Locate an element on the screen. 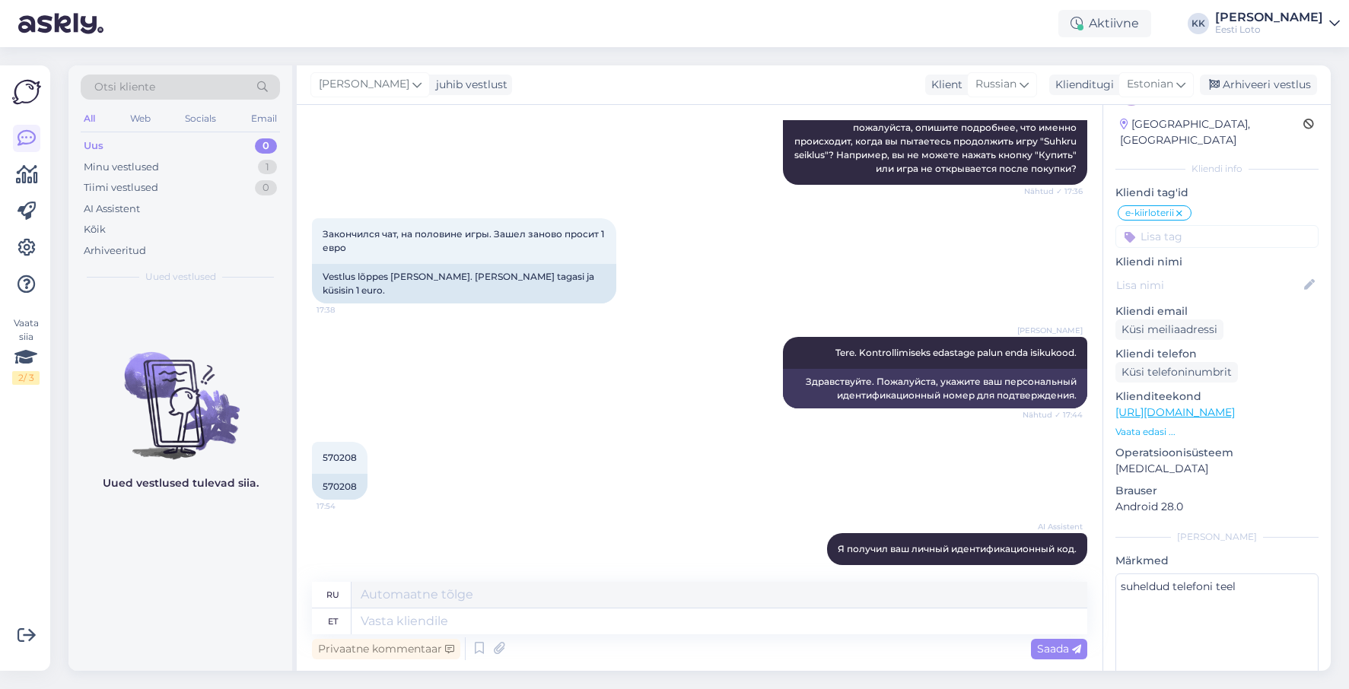 The height and width of the screenshot is (689, 1349). span: Спасибо за уточнение. Чтобы я мог вам помочь, пожалуйста, опишите подробнее, что именно происходи... is located at coordinates (937, 141).